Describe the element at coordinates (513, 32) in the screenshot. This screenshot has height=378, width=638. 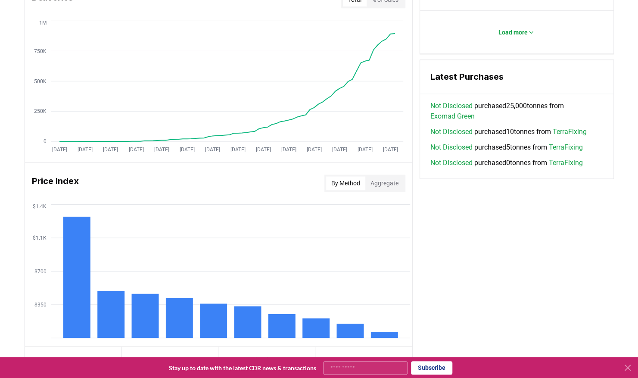
I see `p: Load more` at that location.